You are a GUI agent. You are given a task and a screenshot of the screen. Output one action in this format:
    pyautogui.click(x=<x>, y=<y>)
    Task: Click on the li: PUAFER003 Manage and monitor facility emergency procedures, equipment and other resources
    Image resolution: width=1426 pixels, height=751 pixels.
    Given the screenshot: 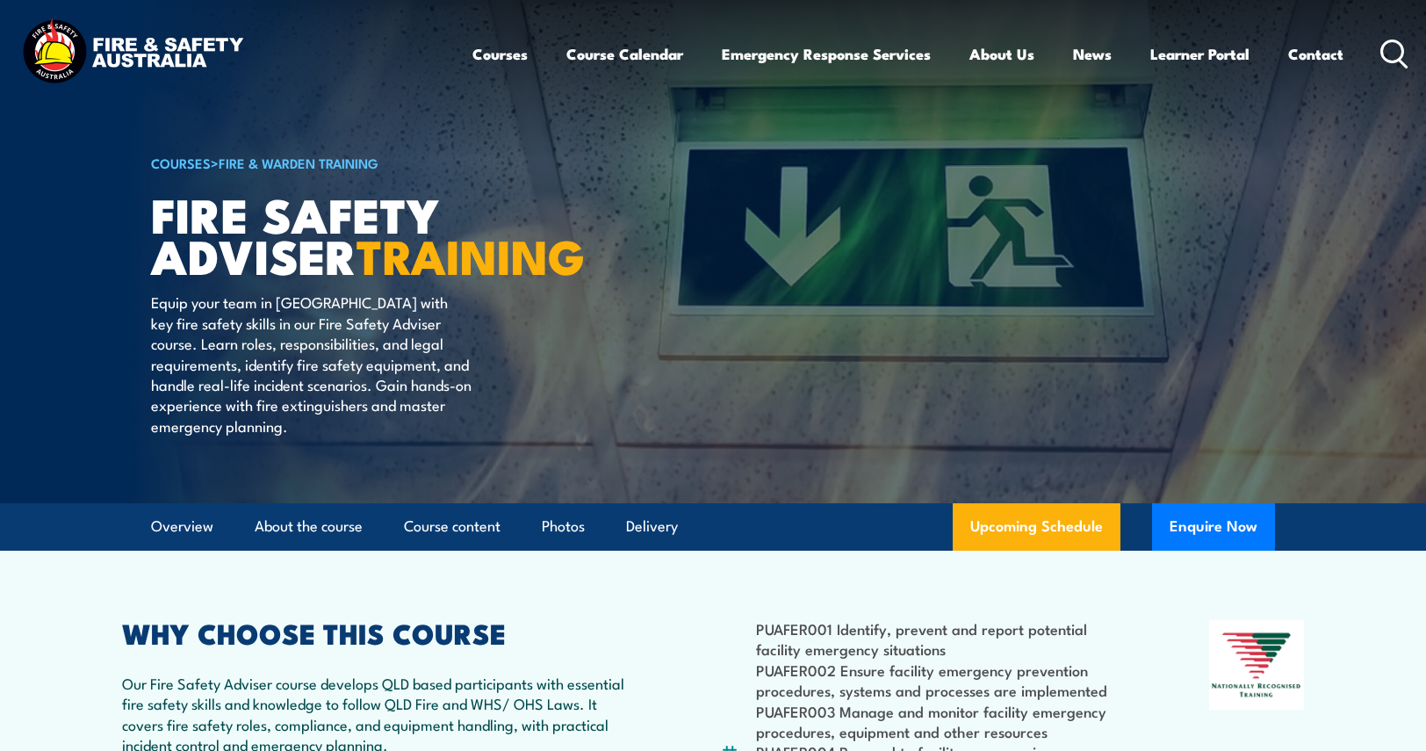 What is the action you would take?
    pyautogui.click(x=939, y=721)
    